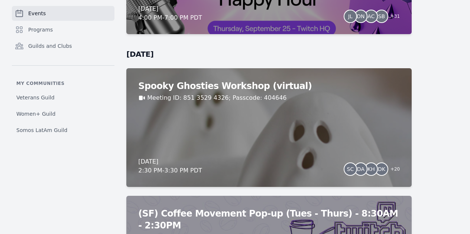 The width and height of the screenshot is (470, 234). I want to click on span: SB, so click(382, 16).